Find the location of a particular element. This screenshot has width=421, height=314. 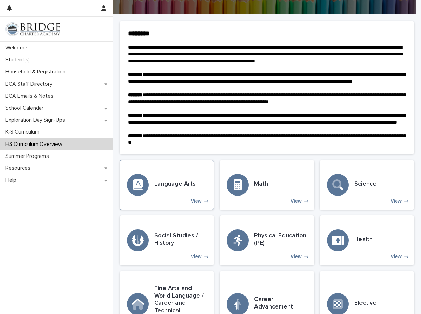

h3: Career Advancement is located at coordinates (281, 303).